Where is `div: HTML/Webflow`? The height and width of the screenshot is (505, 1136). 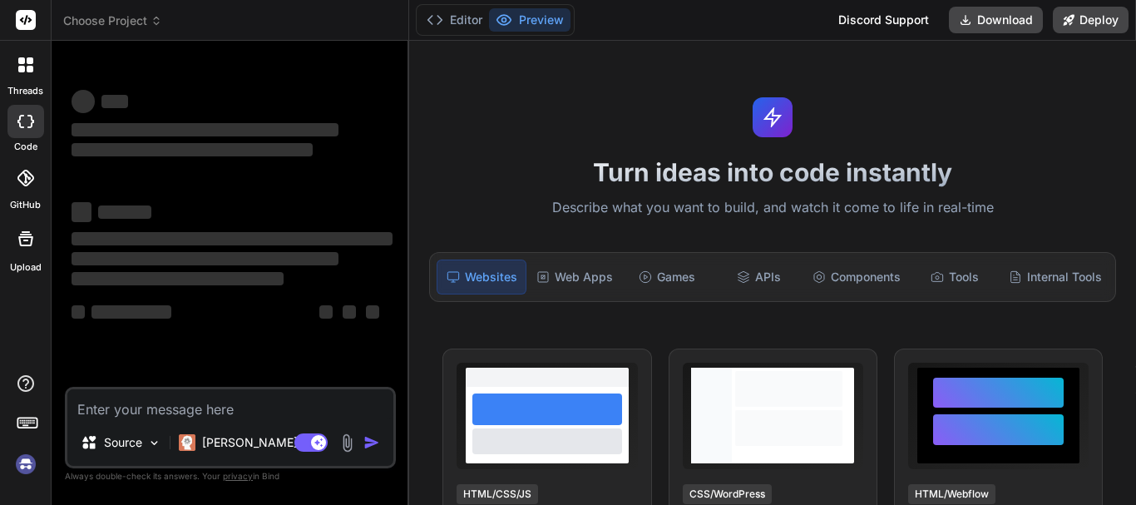
div: HTML/Webflow is located at coordinates (951, 494).